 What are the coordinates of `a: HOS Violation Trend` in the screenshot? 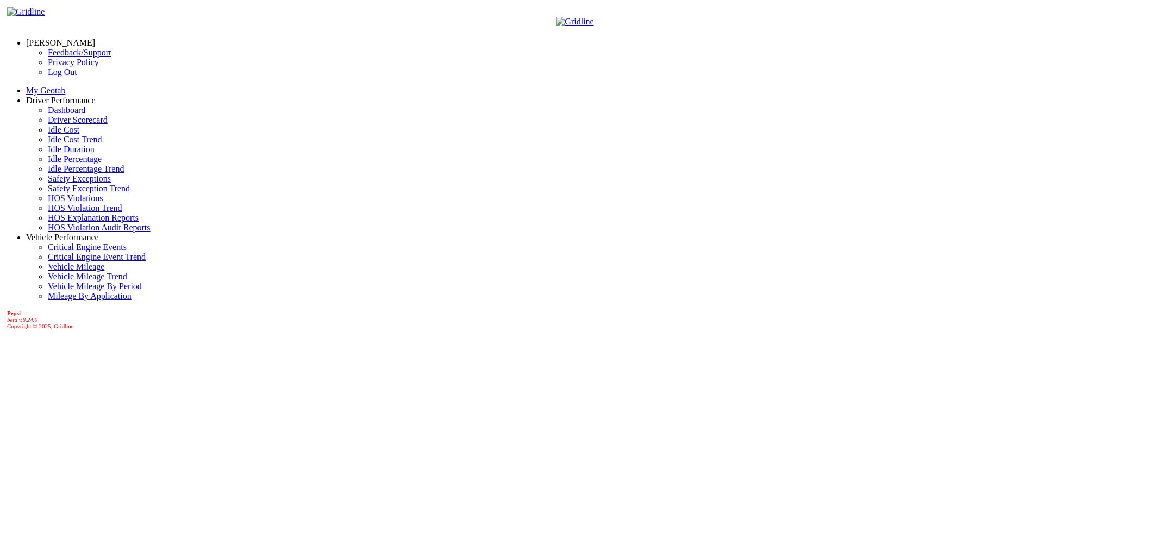 It's located at (85, 208).